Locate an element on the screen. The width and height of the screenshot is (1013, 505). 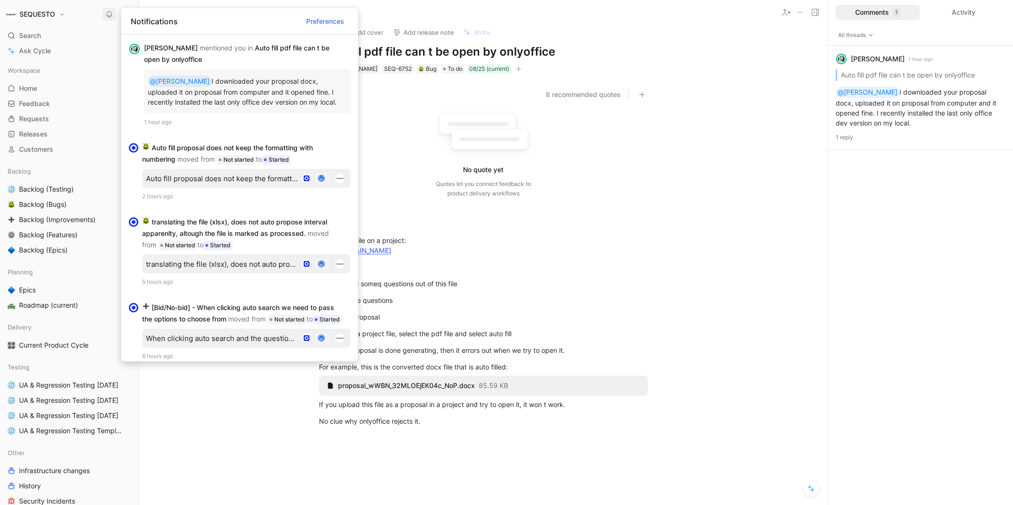
button: Auto fill proposal does not keep the formatting with numberingavatarlogo is located at coordinates (246, 178).